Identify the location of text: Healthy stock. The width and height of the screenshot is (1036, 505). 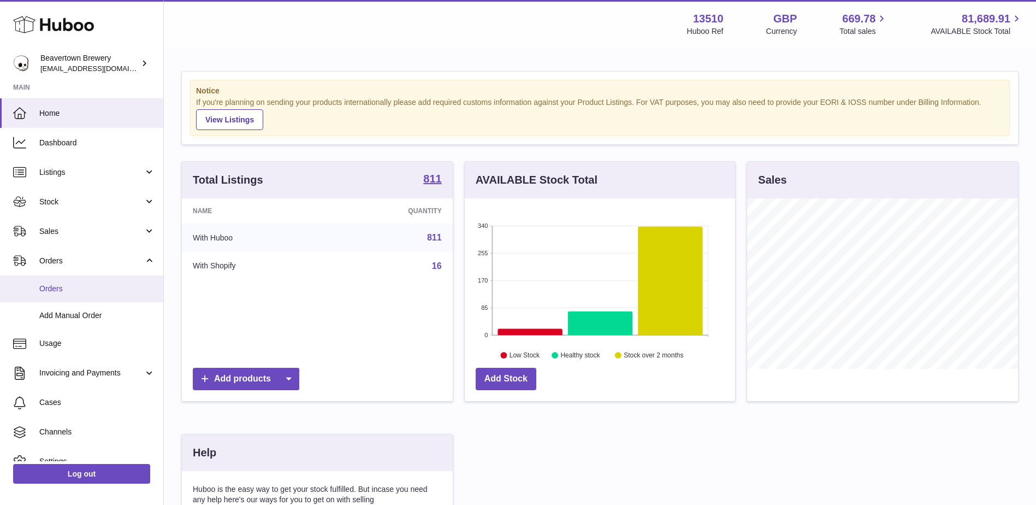
(580, 355).